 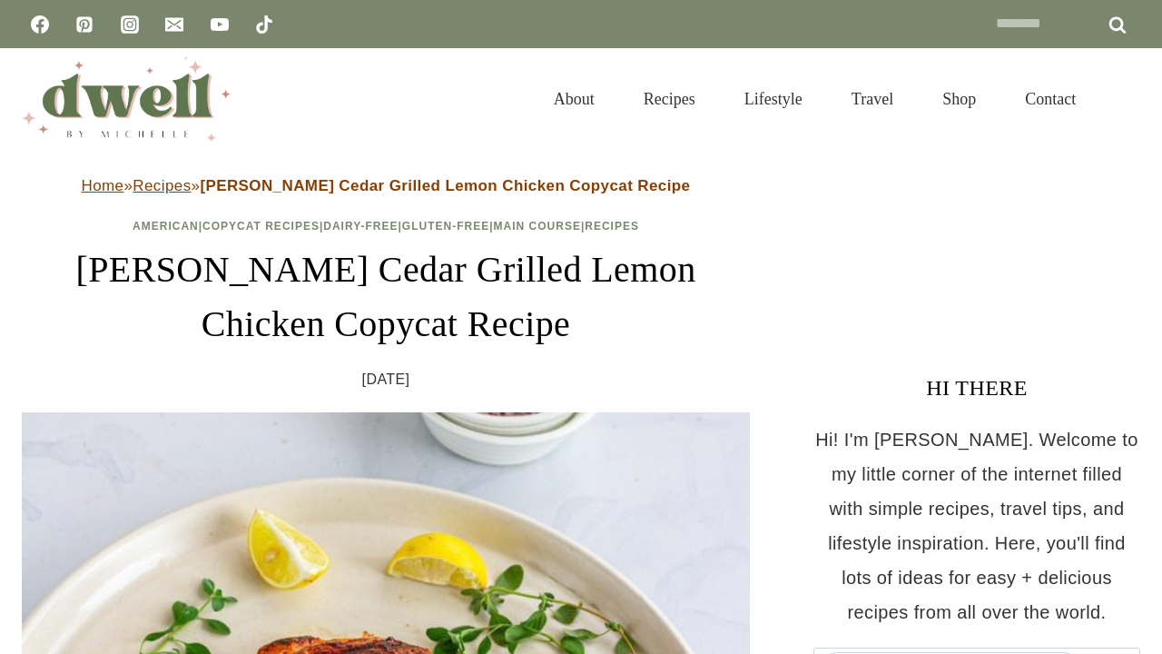 I want to click on a: About, so click(x=574, y=99).